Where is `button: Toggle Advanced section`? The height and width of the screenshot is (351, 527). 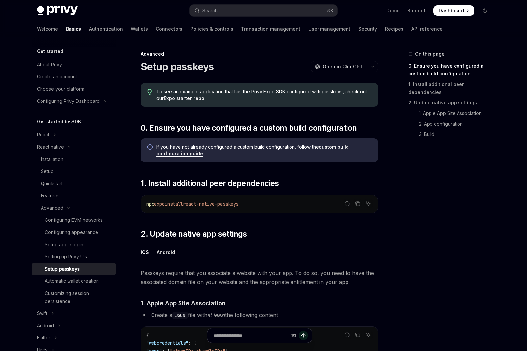
button: Toggle Advanced section is located at coordinates (74, 208).